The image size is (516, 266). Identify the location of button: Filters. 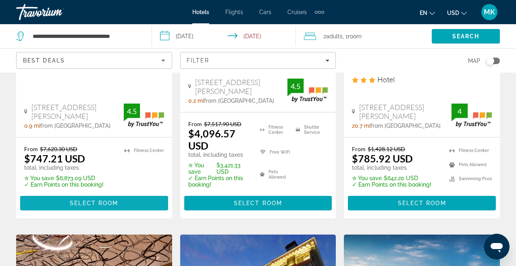
(258, 60).